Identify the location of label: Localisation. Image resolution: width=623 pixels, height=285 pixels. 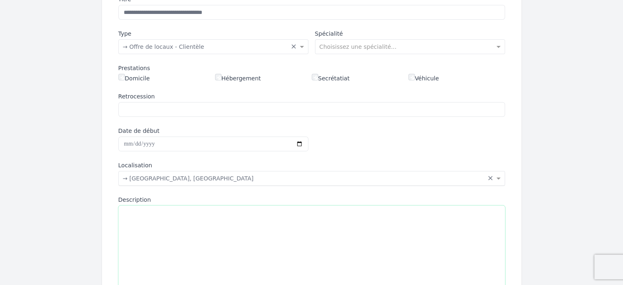
(312, 165).